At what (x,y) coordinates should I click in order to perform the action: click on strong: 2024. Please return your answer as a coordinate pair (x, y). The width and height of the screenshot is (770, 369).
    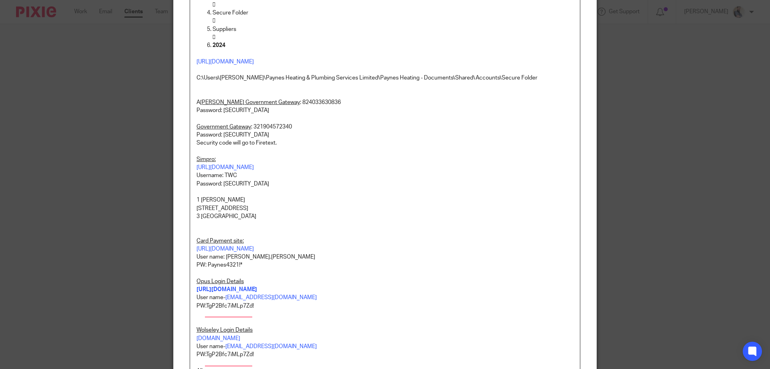
    Looking at the image, I should click on (219, 45).